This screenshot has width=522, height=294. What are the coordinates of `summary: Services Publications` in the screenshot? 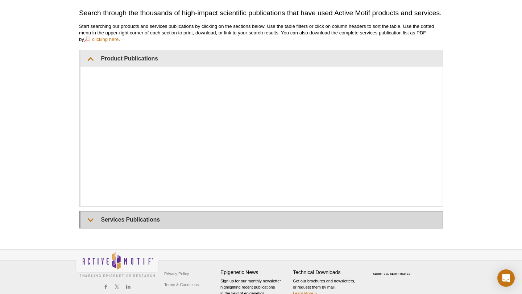 It's located at (261, 220).